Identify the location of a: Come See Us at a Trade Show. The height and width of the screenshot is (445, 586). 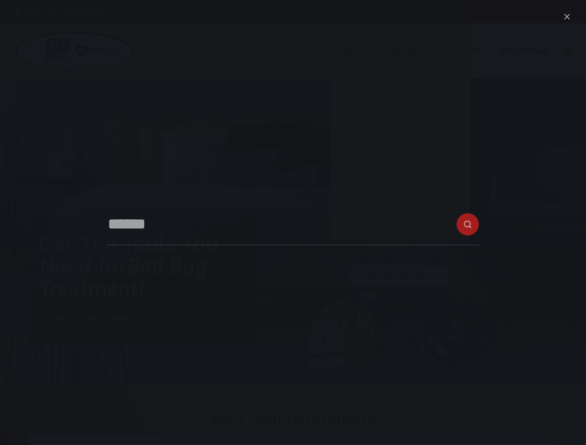
(400, 214).